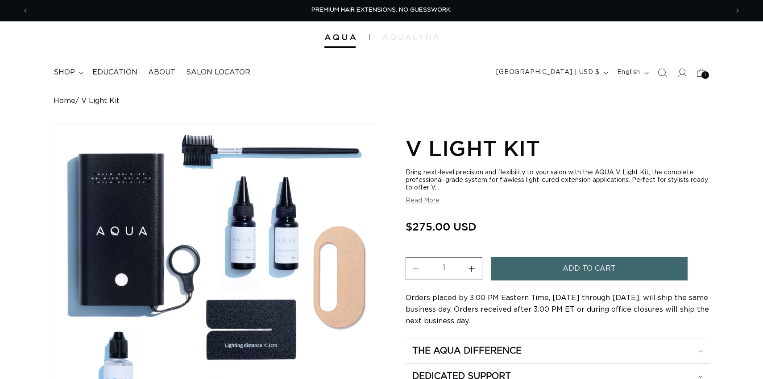 This screenshot has height=379, width=763. What do you see at coordinates (161, 72) in the screenshot?
I see `a: About` at bounding box center [161, 72].